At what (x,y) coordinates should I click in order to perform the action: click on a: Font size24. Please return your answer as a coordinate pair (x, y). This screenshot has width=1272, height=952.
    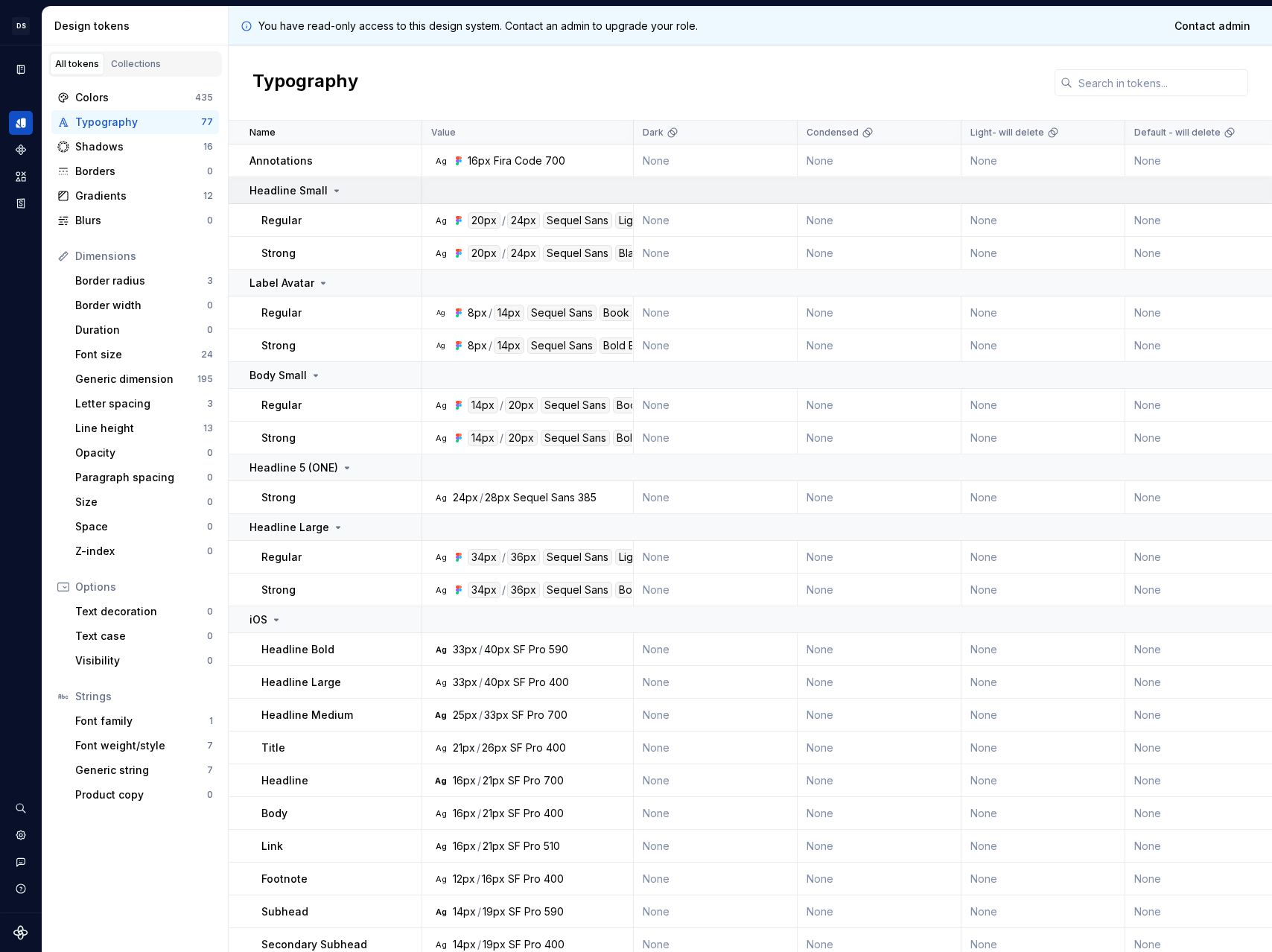
    Looking at the image, I should click on (144, 355).